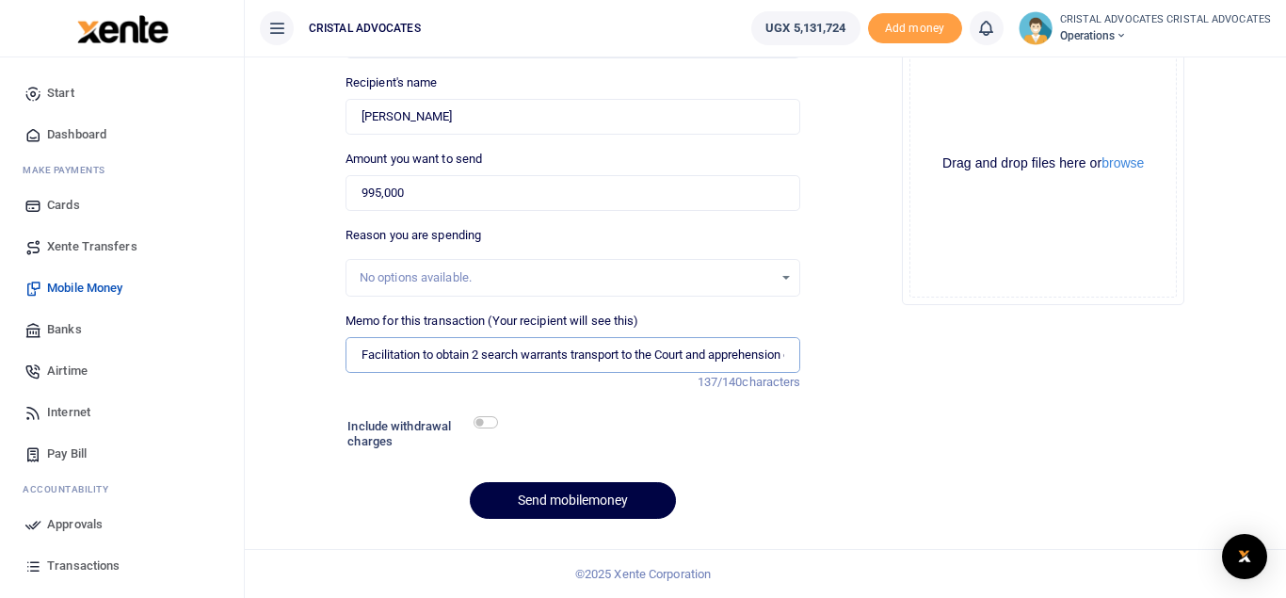 The image size is (1286, 598). What do you see at coordinates (1145, 28) in the screenshot?
I see `a: profile-user CRISTAL ADVOCATES CRISTAL ADVOCATES Operations` at bounding box center [1145, 28].